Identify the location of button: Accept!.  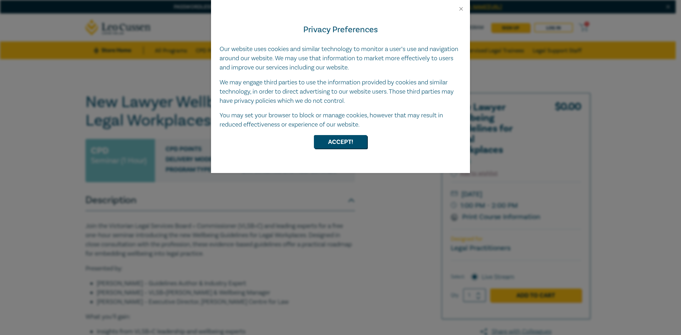
(341, 142).